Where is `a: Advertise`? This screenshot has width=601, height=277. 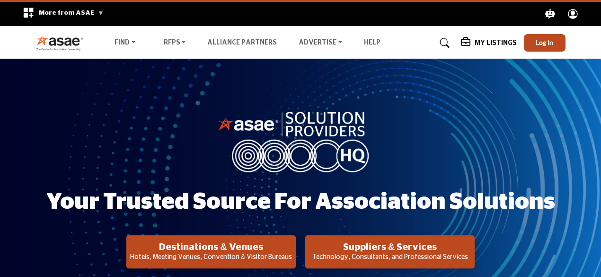 a: Advertise is located at coordinates (320, 43).